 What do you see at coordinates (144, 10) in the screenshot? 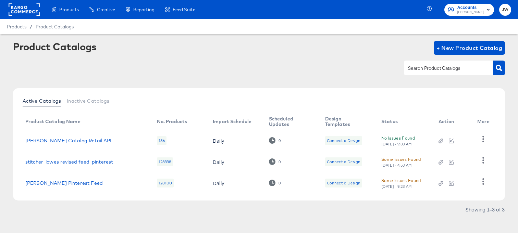
I see `span: Reporting` at bounding box center [144, 10].